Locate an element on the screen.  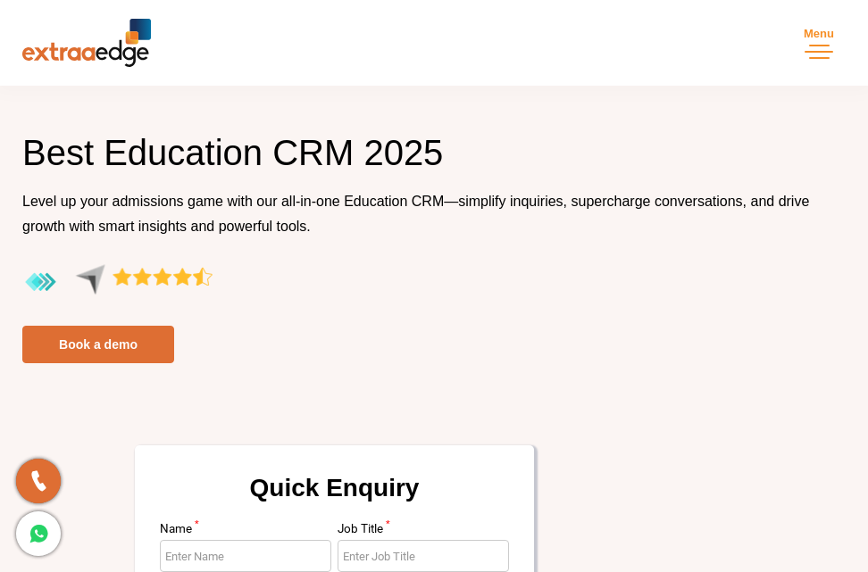
input: Enter Job Title is located at coordinates (423, 556).